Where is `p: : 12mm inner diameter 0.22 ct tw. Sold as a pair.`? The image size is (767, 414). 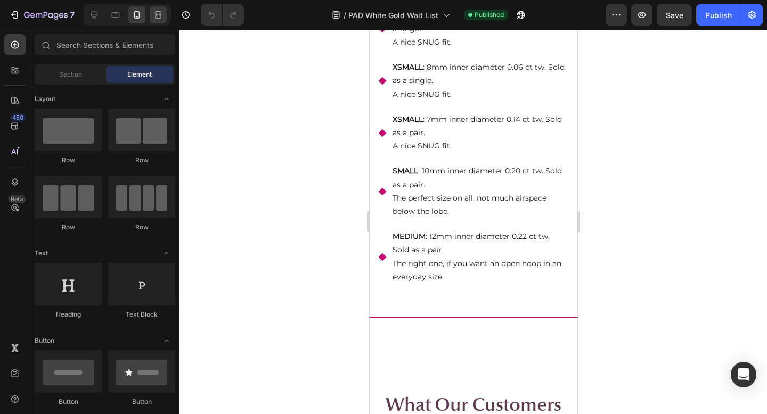
p: : 12mm inner diameter 0.22 ct tw. Sold as a pair. is located at coordinates (110, 213).